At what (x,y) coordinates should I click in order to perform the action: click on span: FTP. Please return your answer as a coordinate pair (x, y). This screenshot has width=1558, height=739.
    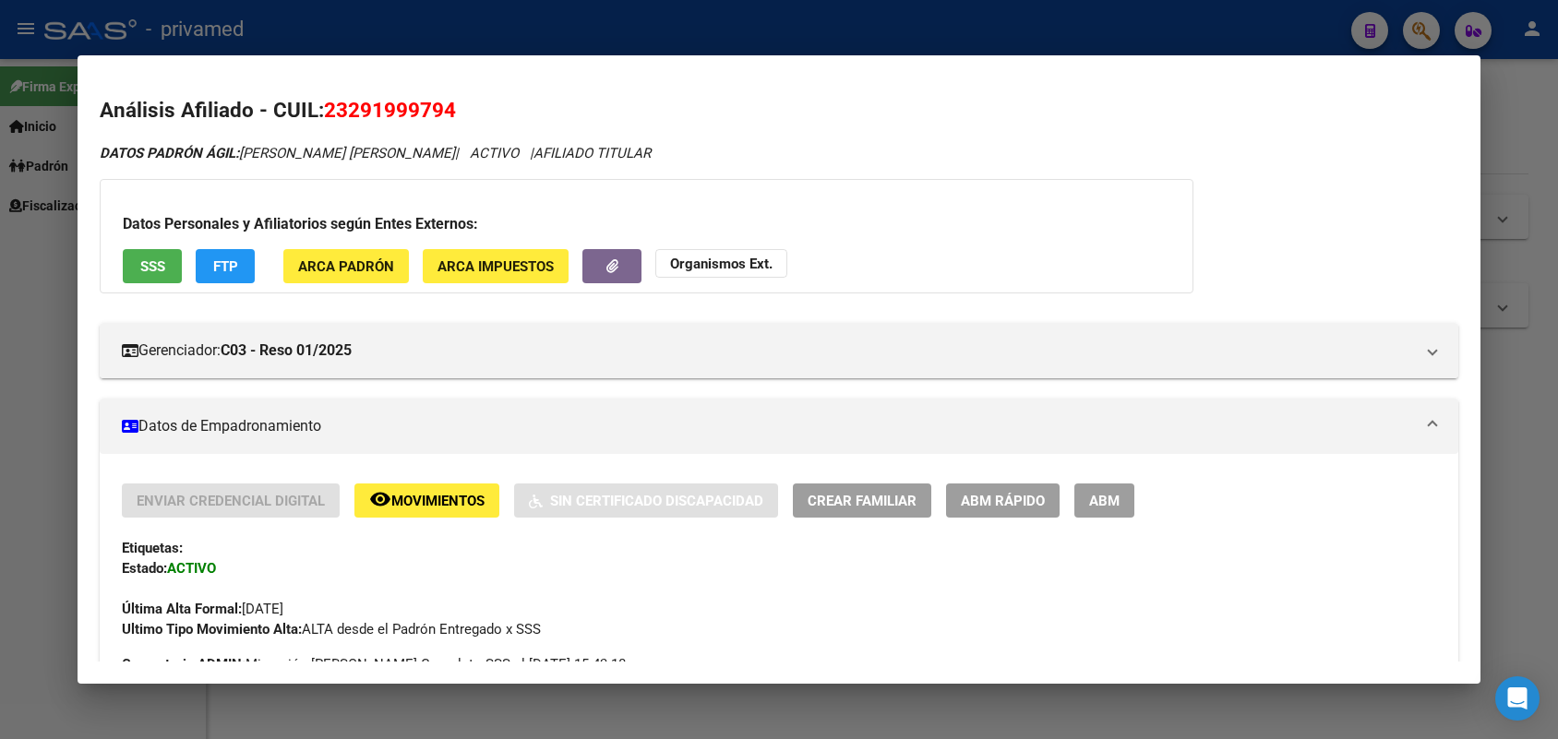
    Looking at the image, I should click on (225, 267).